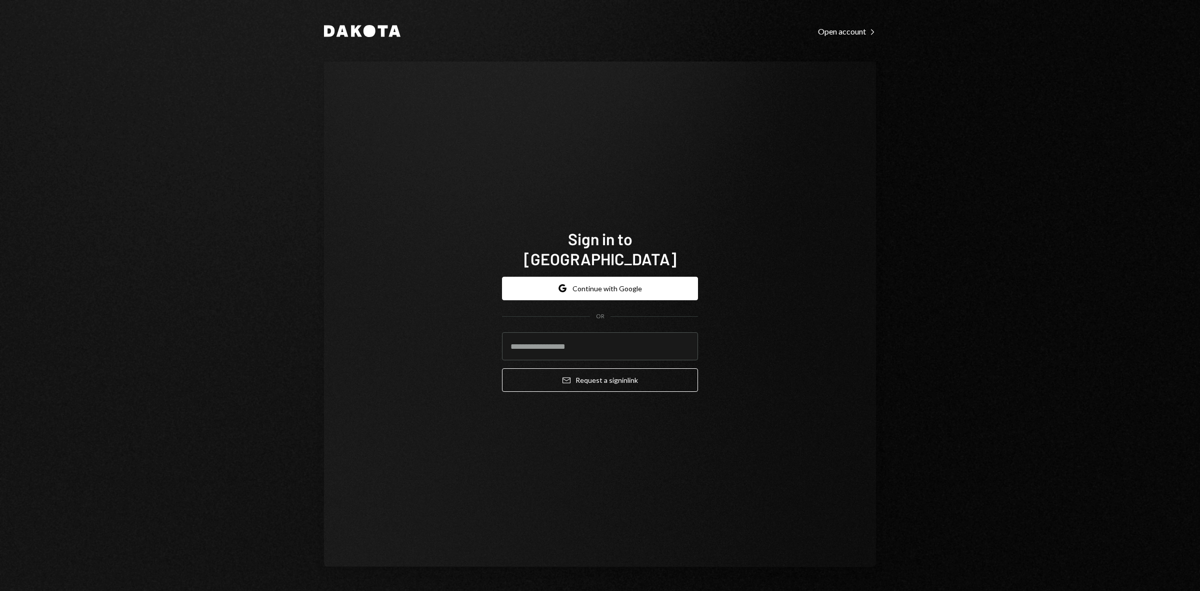 The image size is (1200, 591). What do you see at coordinates (847, 31) in the screenshot?
I see `a: Open account` at bounding box center [847, 31].